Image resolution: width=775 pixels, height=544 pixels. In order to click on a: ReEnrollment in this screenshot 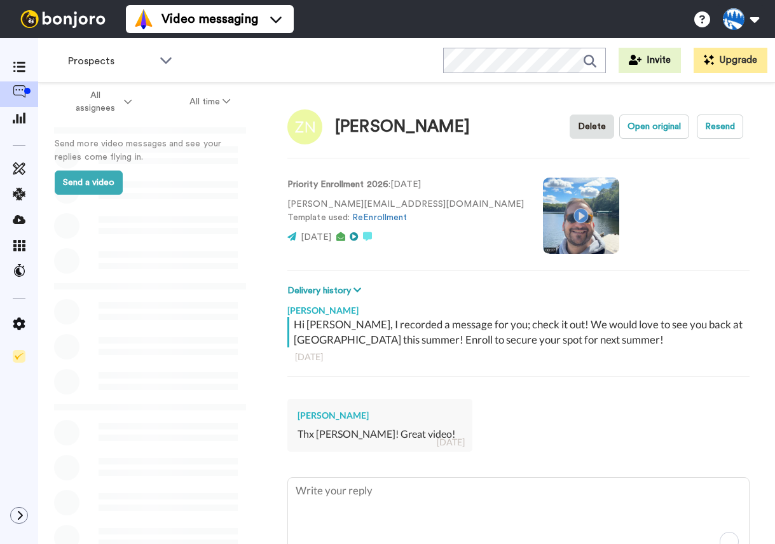, I will do `click(380, 217)`.